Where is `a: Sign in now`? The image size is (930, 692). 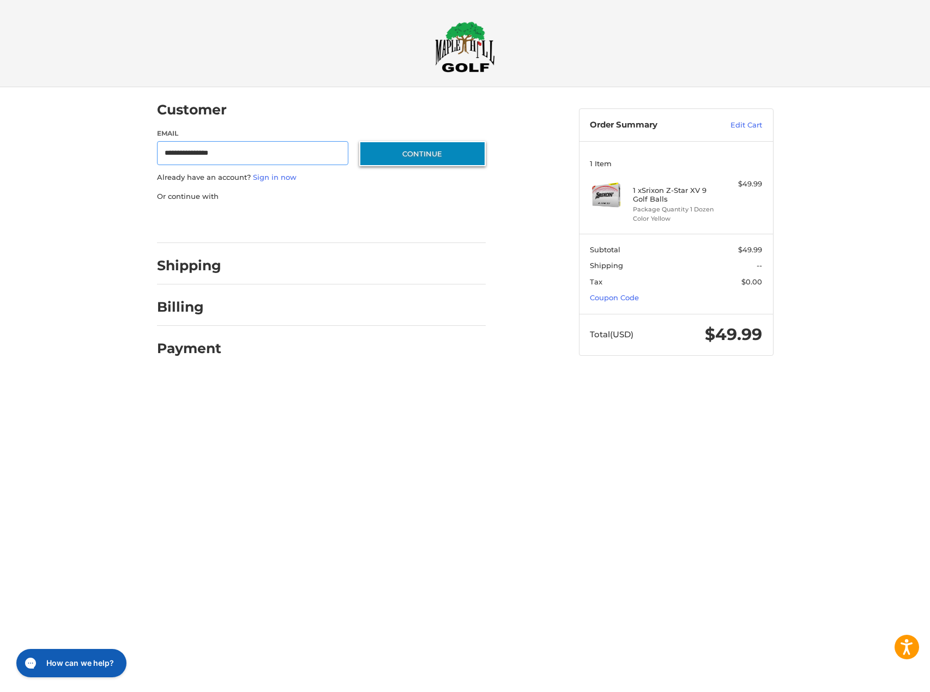
a: Sign in now is located at coordinates (275, 177).